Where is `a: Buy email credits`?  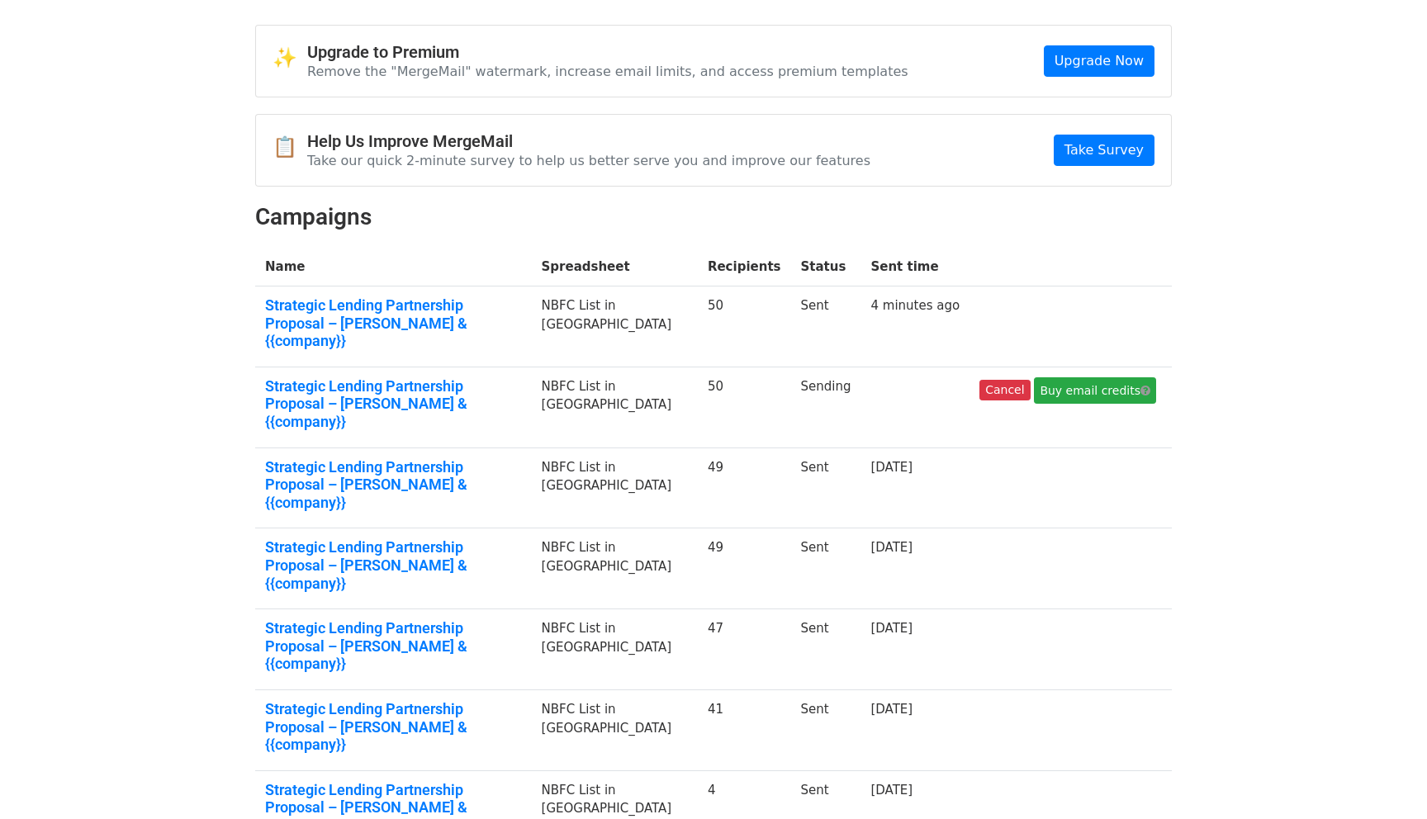
a: Buy email credits is located at coordinates (1095, 391).